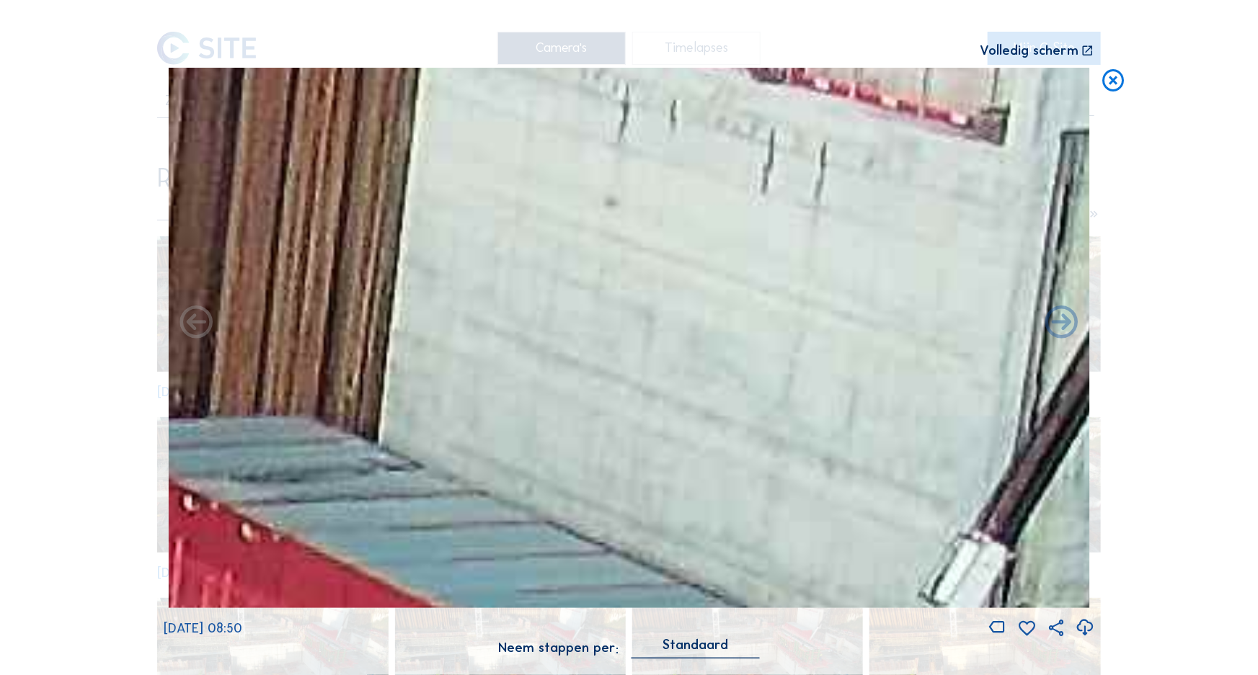 Image resolution: width=1258 pixels, height=675 pixels. Describe the element at coordinates (629, 338) in the screenshot. I see `img: Image` at that location.